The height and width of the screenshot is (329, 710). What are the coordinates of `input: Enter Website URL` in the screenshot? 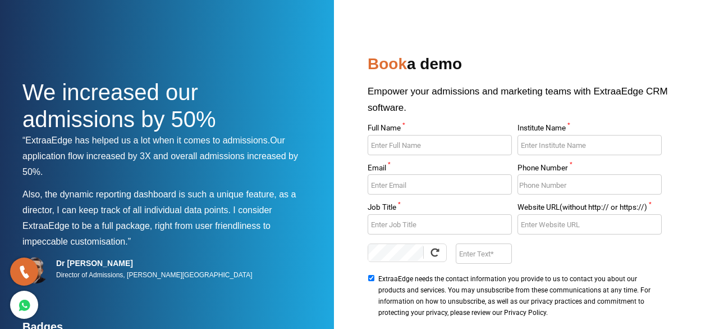 It's located at (590, 224).